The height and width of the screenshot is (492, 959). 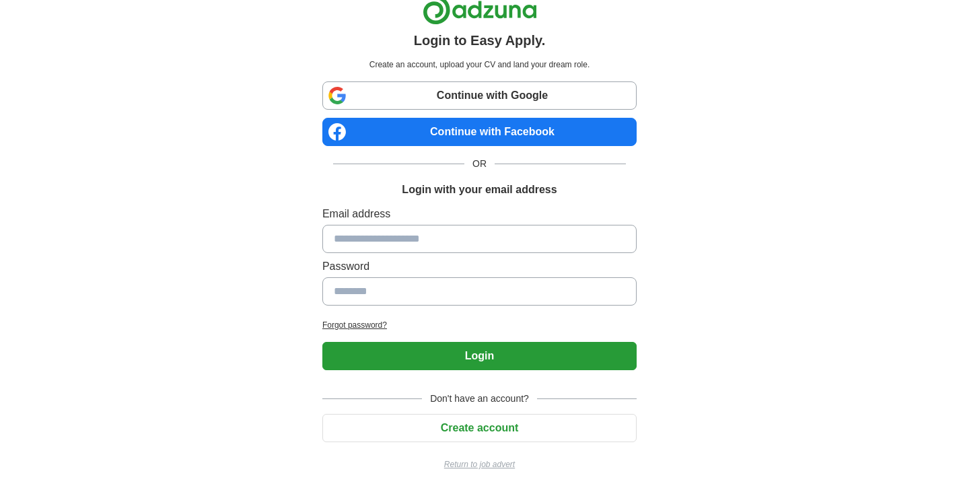 I want to click on p: Return to job advert, so click(x=479, y=464).